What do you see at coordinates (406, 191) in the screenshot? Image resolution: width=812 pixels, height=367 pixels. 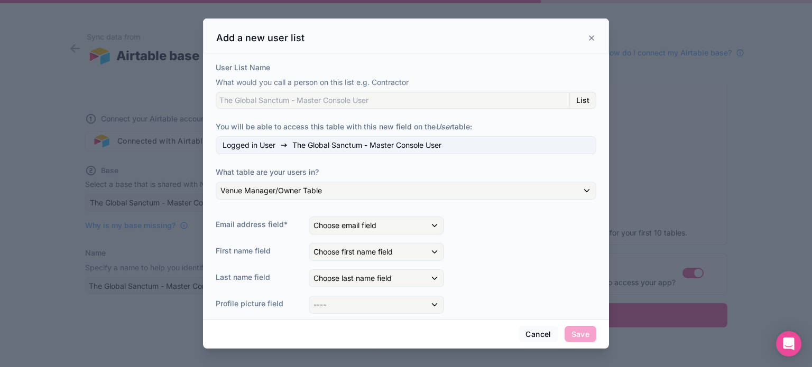 I see `button: Venue Manager/Owner Table` at bounding box center [406, 191].